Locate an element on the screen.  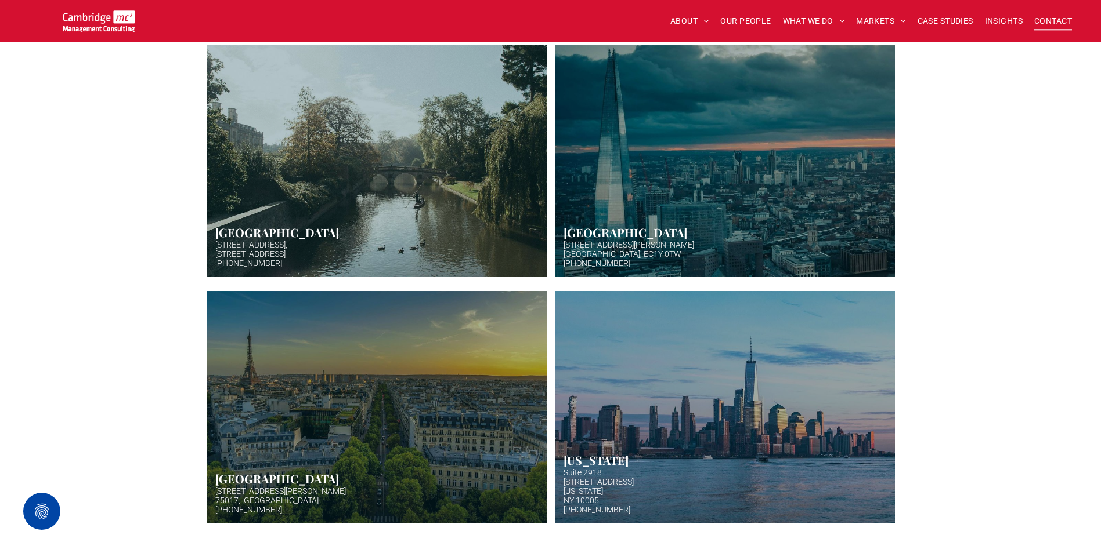
a: OUR PEOPLE is located at coordinates (745, 21).